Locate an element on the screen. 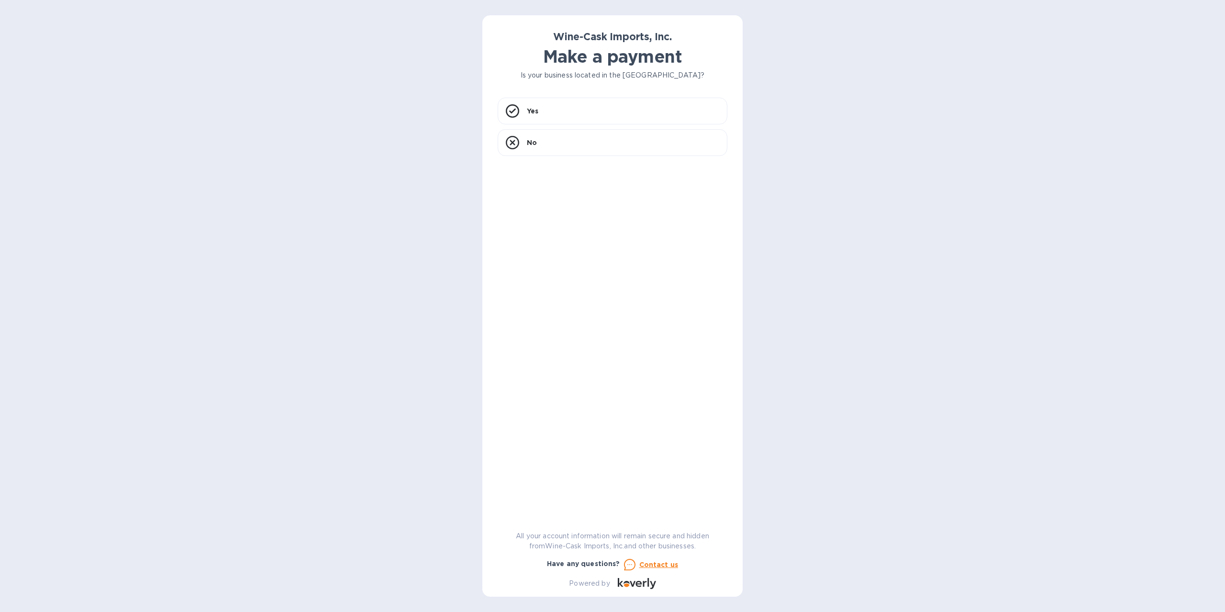 The height and width of the screenshot is (612, 1225). p: All your account information will remain secure and hidden from Wine-Cask Imports, Inc. and other... is located at coordinates (612, 541).